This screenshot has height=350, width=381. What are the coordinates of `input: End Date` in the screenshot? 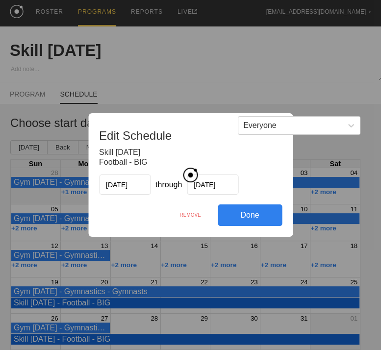 It's located at (212, 184).